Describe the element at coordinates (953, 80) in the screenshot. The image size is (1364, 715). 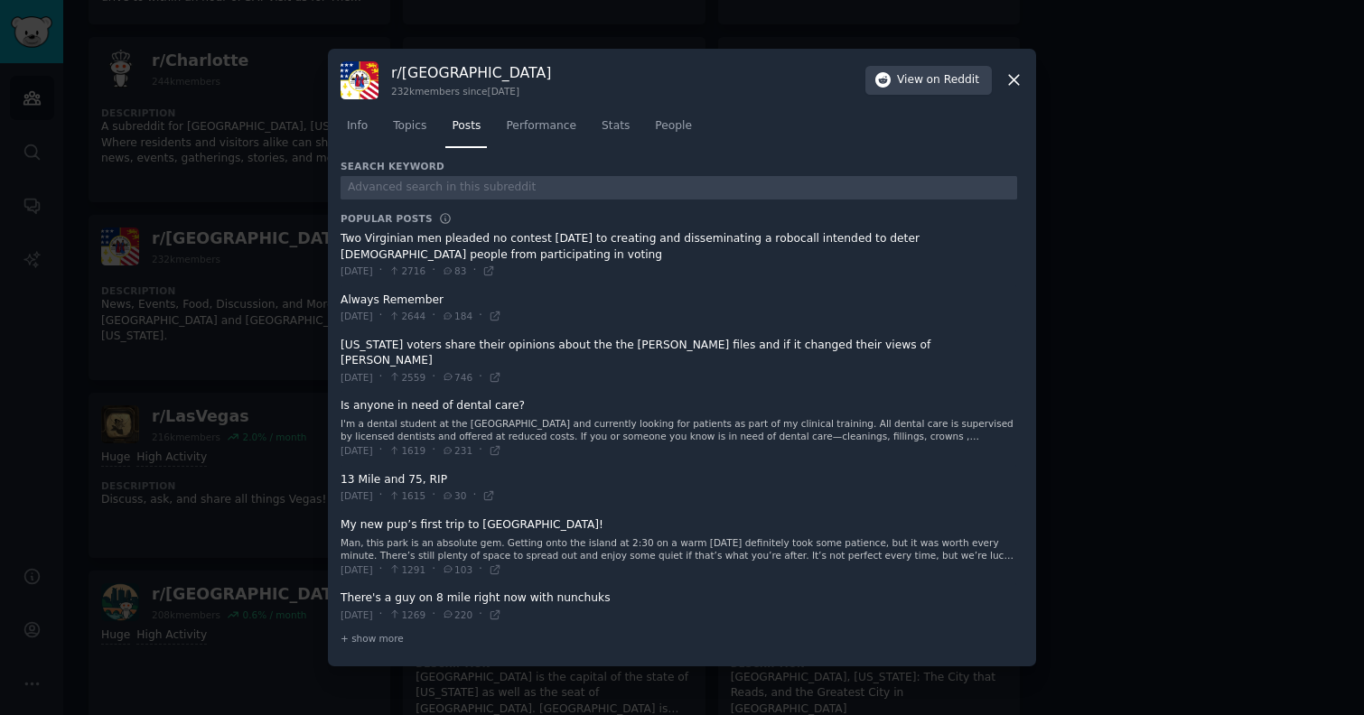
I see `span: on Reddit` at that location.